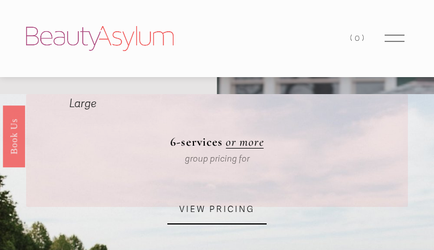 The height and width of the screenshot is (250, 434). I want to click on a: Book Us, so click(14, 136).